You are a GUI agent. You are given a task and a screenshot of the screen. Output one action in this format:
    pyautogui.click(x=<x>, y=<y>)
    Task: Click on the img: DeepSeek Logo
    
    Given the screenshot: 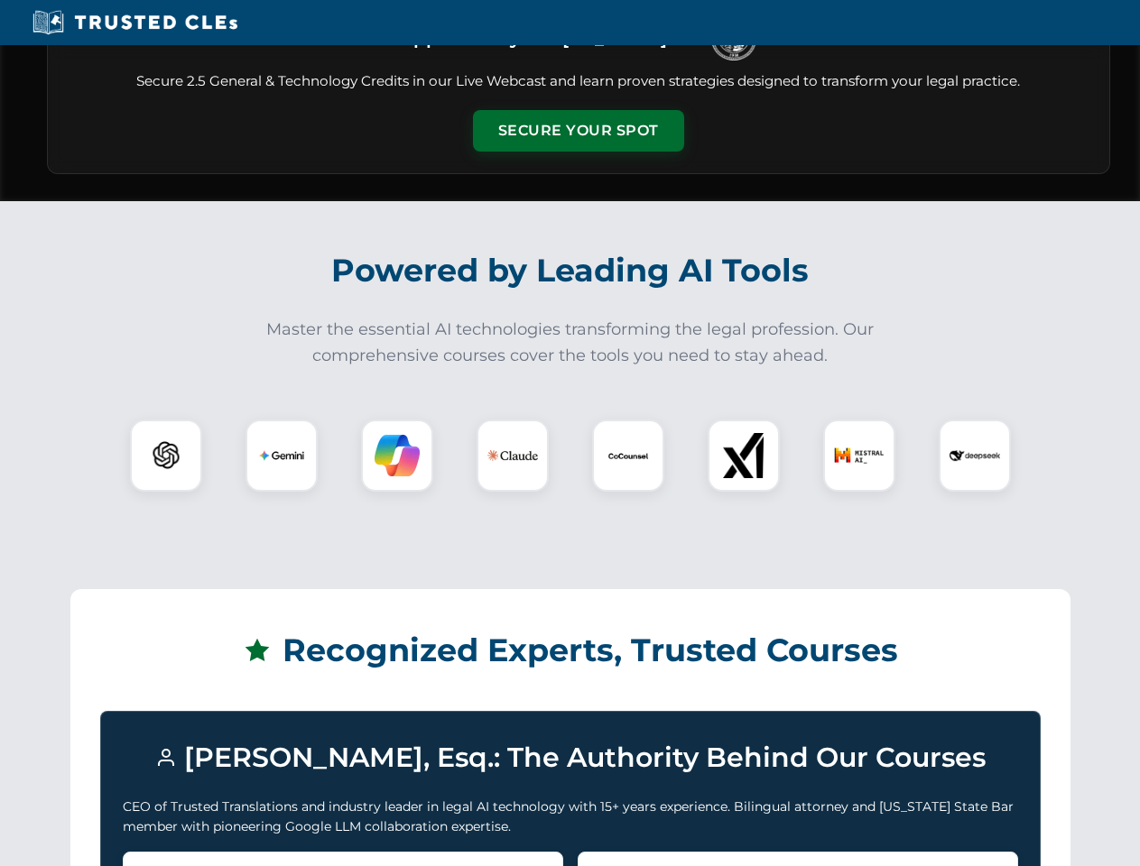 What is the action you would take?
    pyautogui.click(x=975, y=456)
    